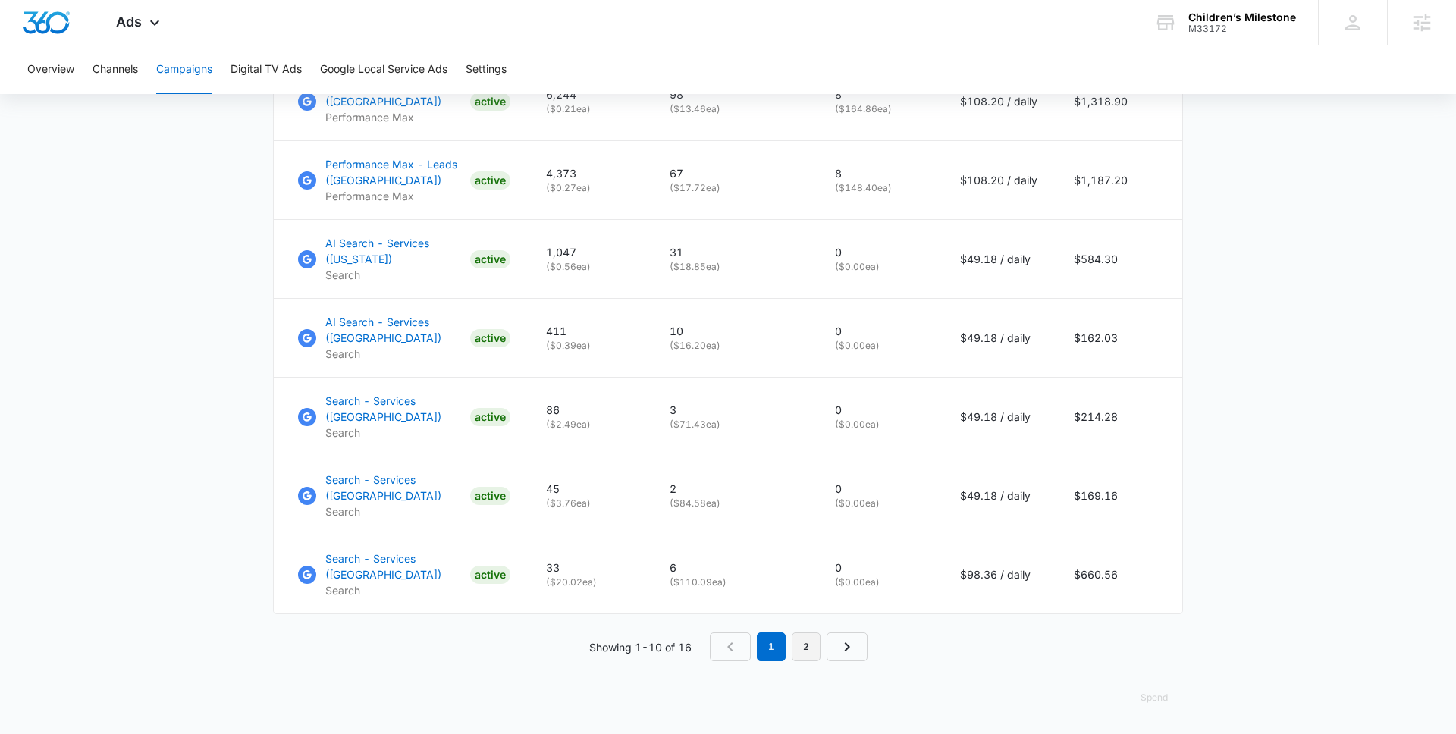  What do you see at coordinates (999, 574) in the screenshot?
I see `p: $98.36 / daily` at bounding box center [999, 574].